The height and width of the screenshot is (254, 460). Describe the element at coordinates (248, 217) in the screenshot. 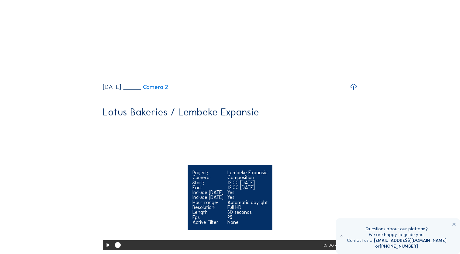

I see `div: 25` at that location.